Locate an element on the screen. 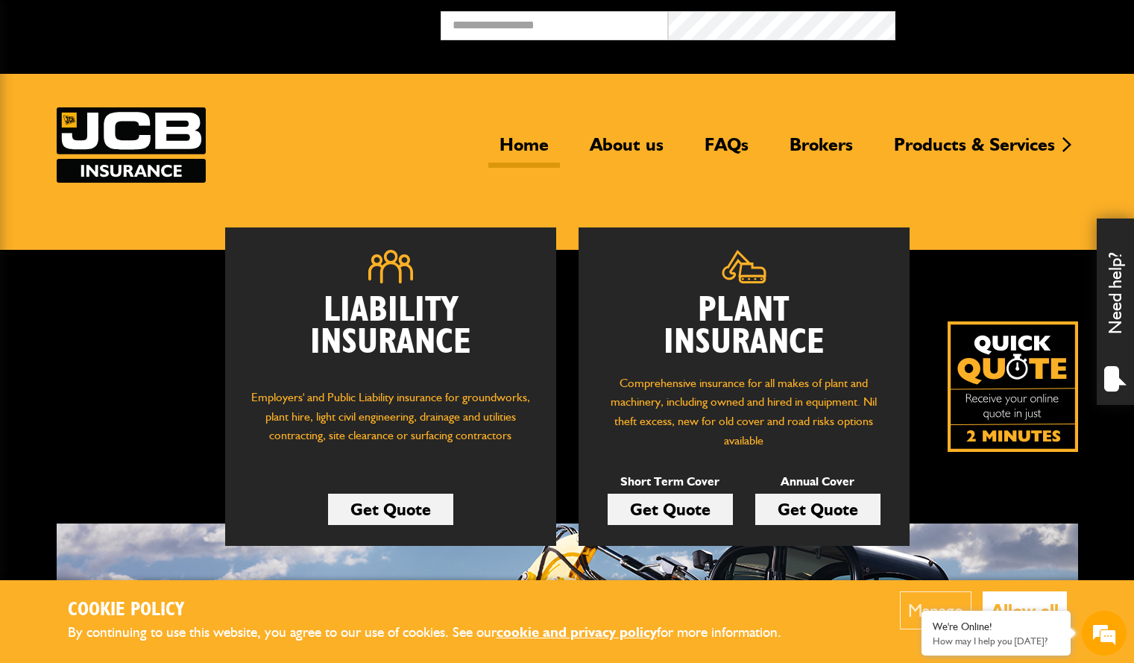  a: Home is located at coordinates (524, 151).